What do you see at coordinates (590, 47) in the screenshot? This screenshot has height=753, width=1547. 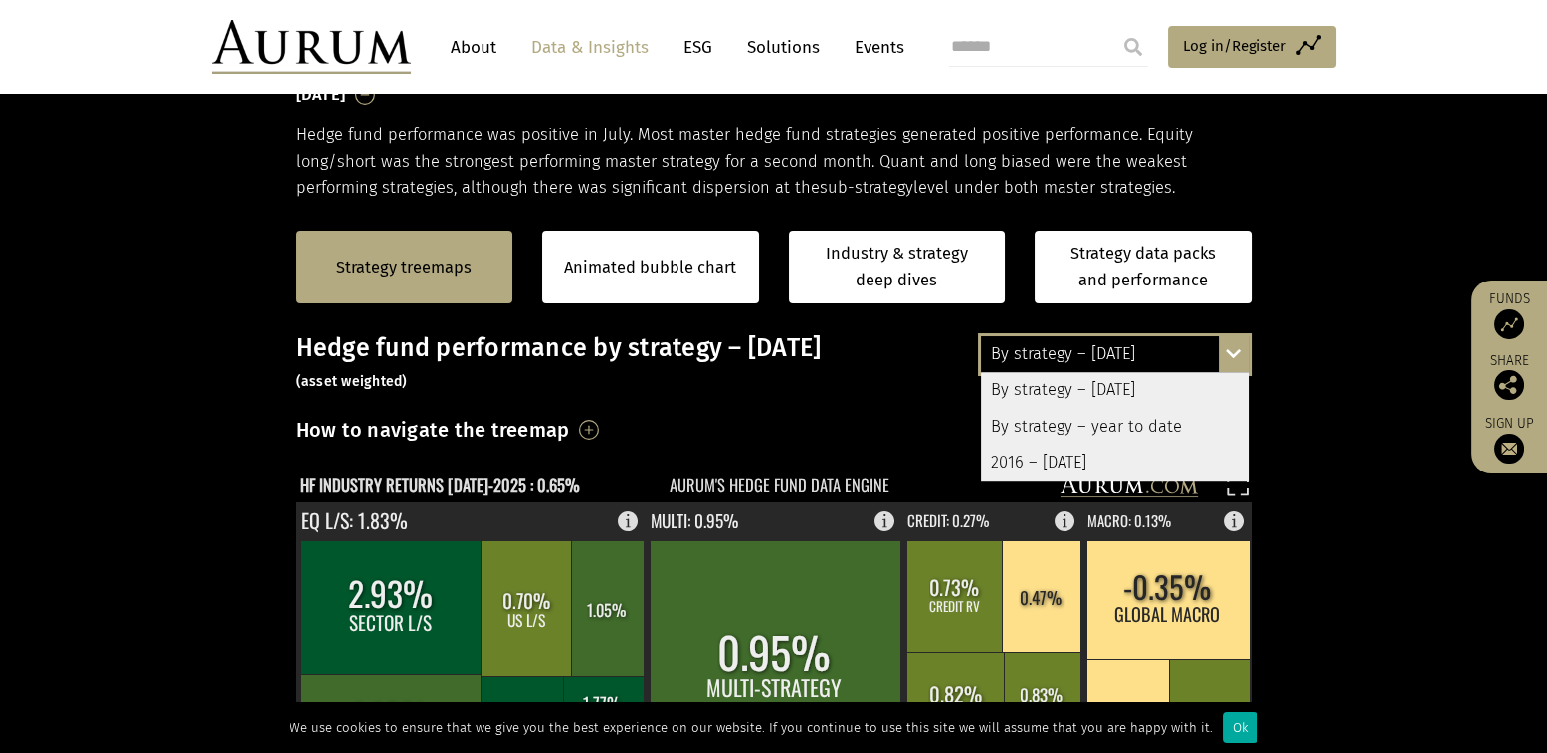 I see `a: Data & Insights` at bounding box center [590, 47].